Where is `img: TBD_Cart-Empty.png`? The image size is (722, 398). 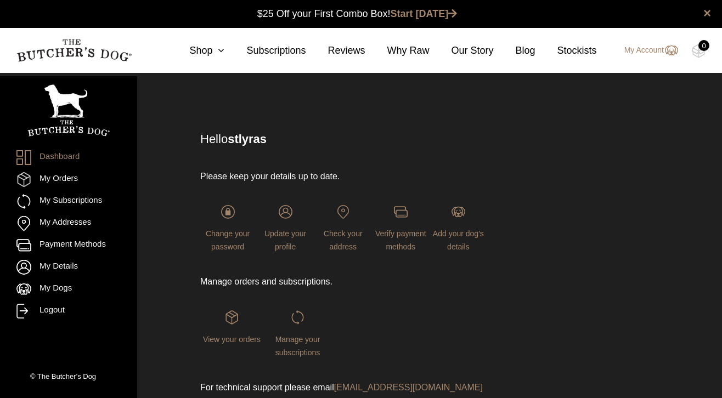 img: TBD_Cart-Empty.png is located at coordinates (698, 51).